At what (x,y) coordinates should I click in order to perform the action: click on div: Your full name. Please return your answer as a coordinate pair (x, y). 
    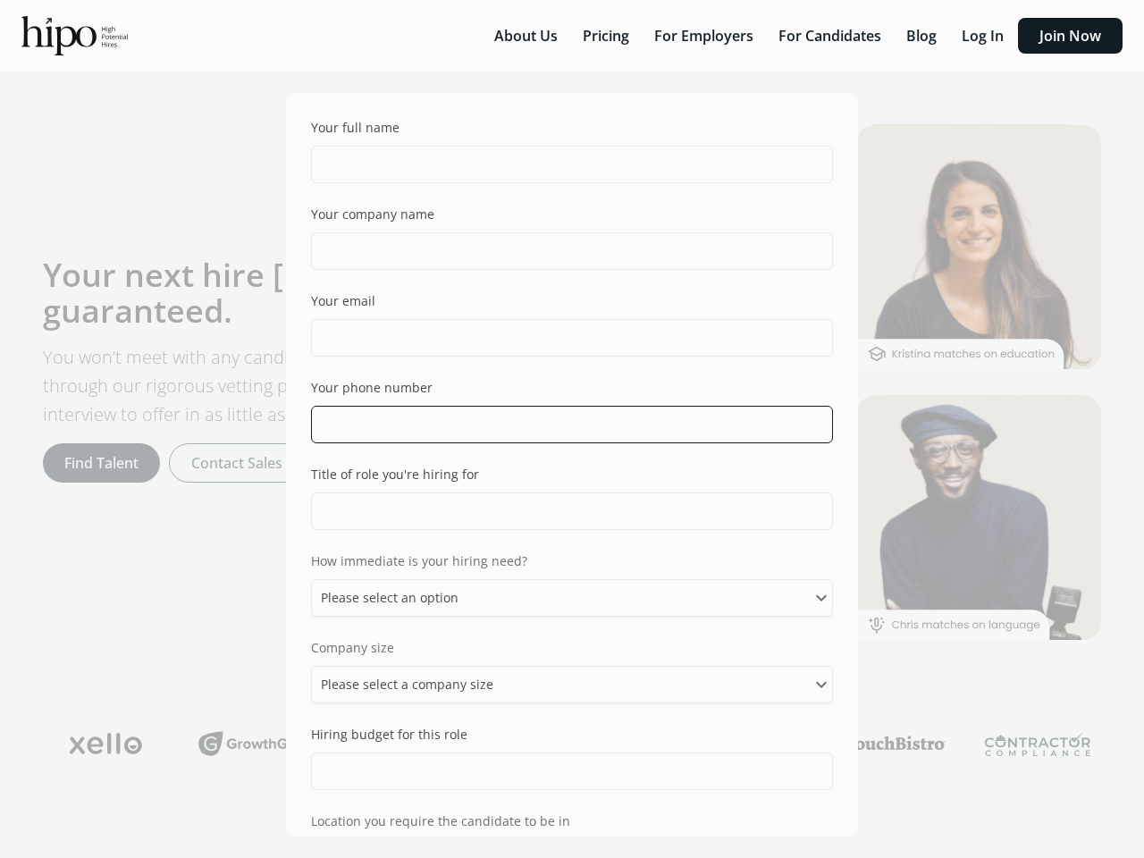
    Looking at the image, I should click on (355, 127).